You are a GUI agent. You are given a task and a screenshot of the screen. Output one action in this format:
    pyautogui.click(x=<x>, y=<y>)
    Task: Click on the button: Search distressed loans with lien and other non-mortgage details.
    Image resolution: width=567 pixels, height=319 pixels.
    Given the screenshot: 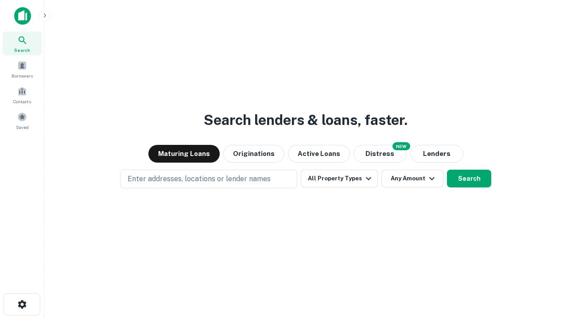 What is the action you would take?
    pyautogui.click(x=380, y=154)
    